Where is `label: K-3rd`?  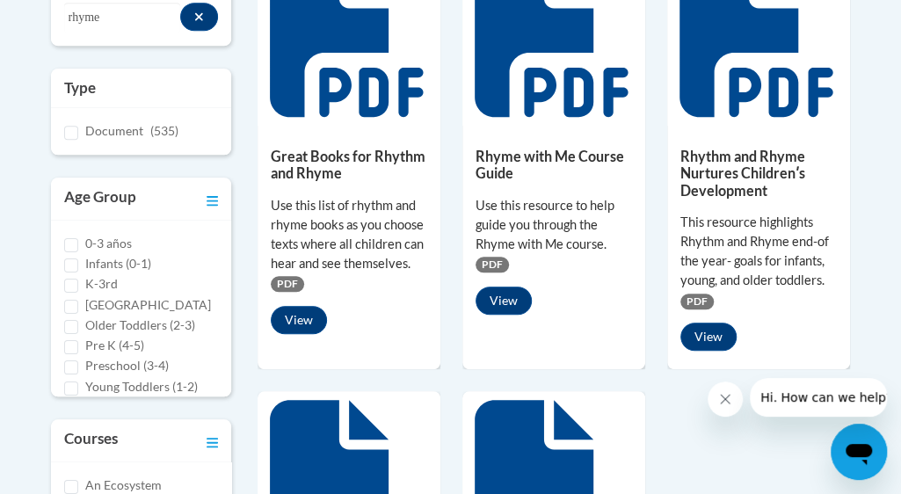 label: K-3rd is located at coordinates (101, 284).